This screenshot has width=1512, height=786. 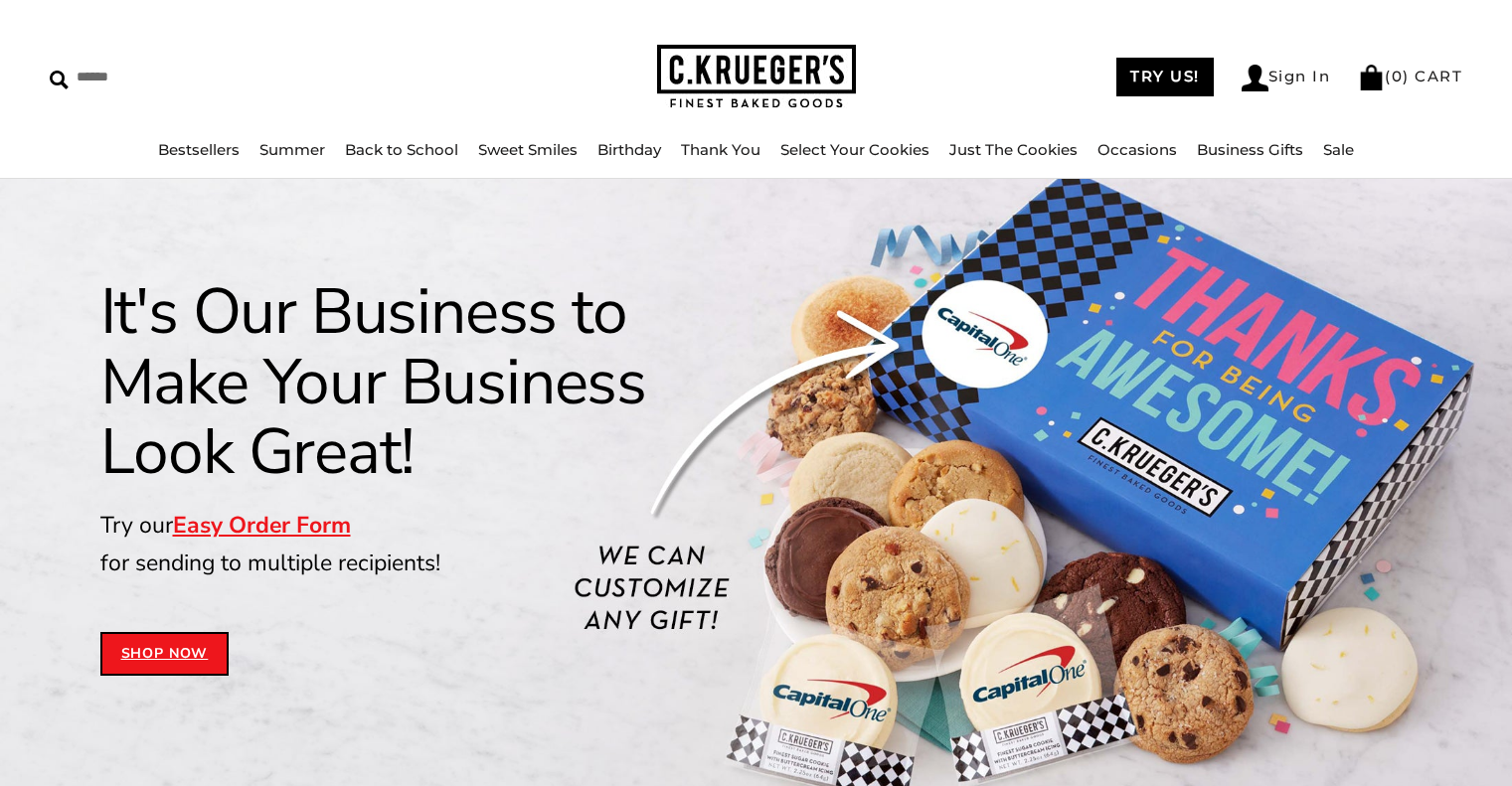 I want to click on img: Bag, so click(x=1370, y=78).